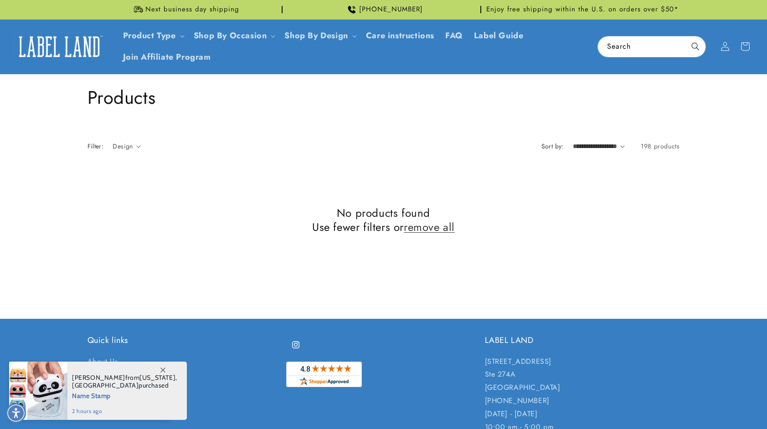  What do you see at coordinates (230, 36) in the screenshot?
I see `span: Shop By Occasion` at bounding box center [230, 36].